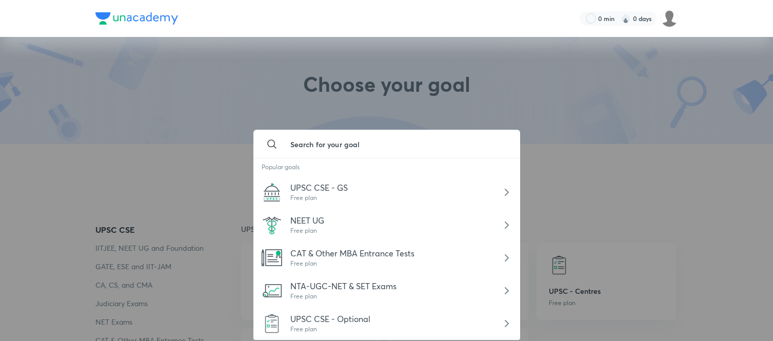  I want to click on input: Search for your goal, so click(397, 144).